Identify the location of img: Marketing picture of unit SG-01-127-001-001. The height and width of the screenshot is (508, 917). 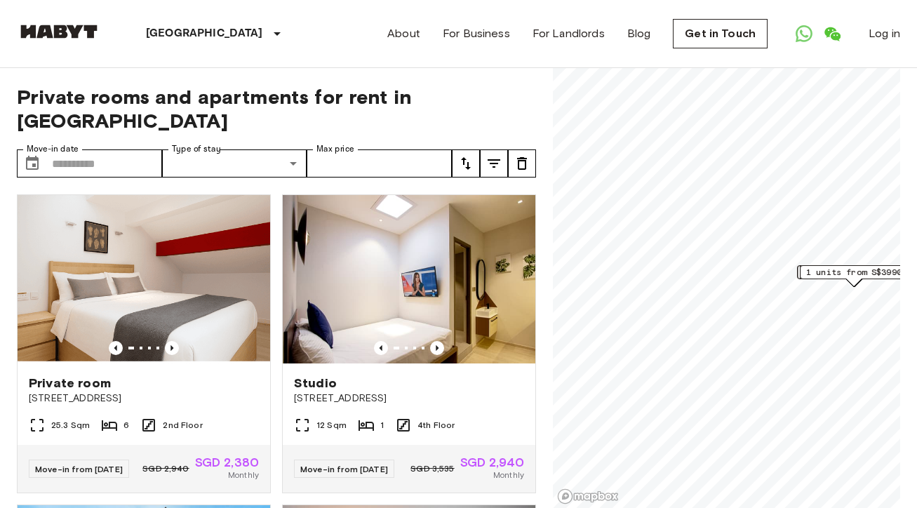
(144, 279).